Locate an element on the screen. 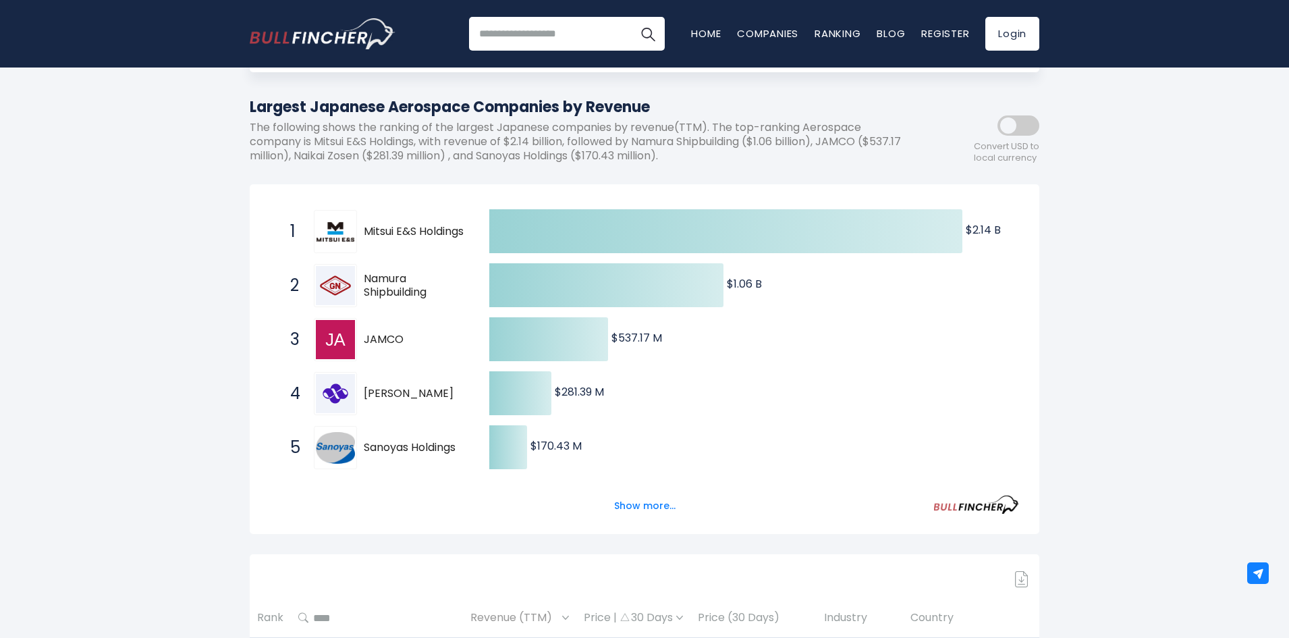 The image size is (1289, 638). span: Convert USD to local currency is located at coordinates (1006, 152).